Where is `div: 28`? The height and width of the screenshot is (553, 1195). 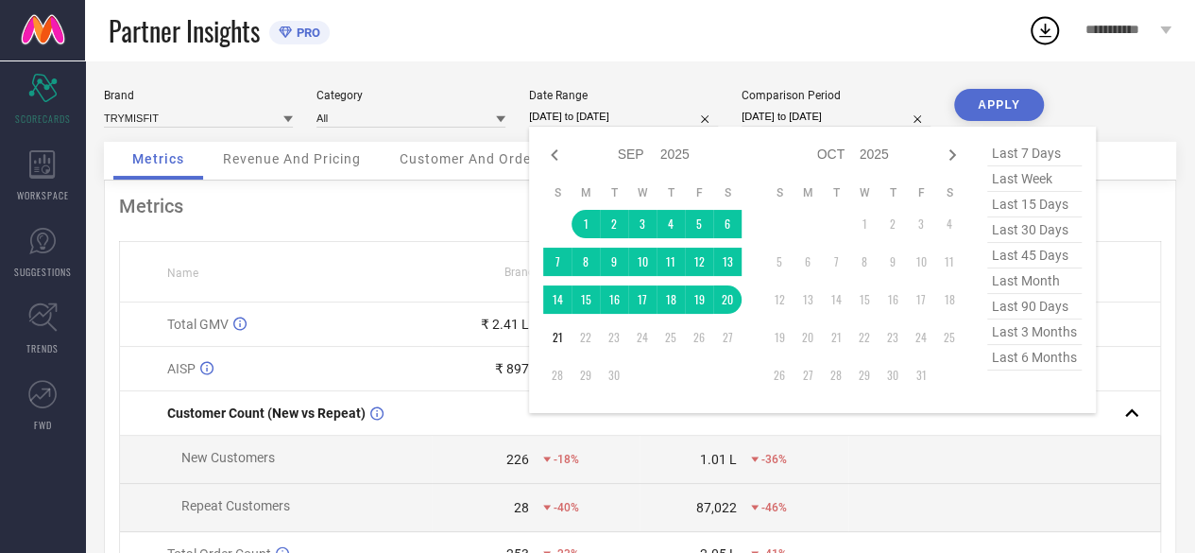 div: 28 is located at coordinates (522, 507).